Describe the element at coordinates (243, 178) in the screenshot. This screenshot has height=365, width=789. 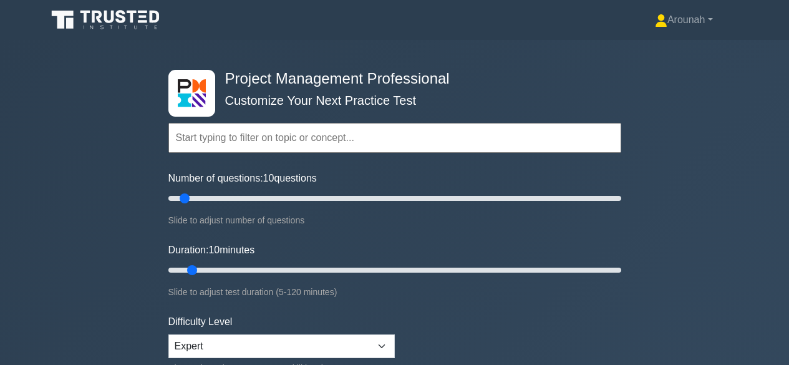
I see `label: Number of questions: questions` at that location.